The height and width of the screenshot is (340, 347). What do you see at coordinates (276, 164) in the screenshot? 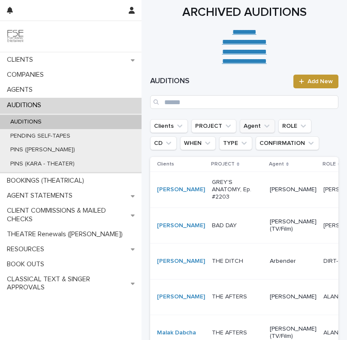
I see `p: Agent` at bounding box center [276, 164].